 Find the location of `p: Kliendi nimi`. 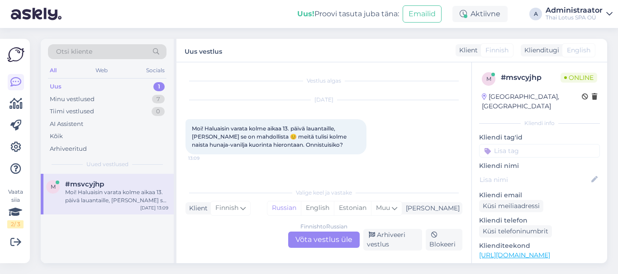

p: Kliendi nimi is located at coordinates (539, 166).